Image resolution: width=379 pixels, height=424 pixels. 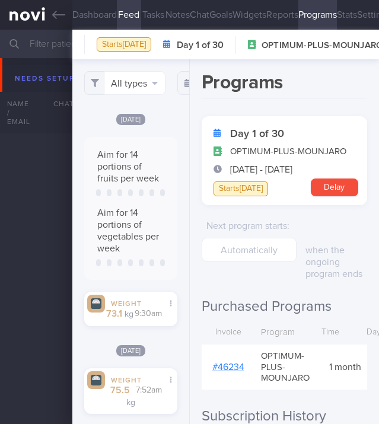 What do you see at coordinates (61, 104) in the screenshot?
I see `div: Chats` at bounding box center [61, 104].